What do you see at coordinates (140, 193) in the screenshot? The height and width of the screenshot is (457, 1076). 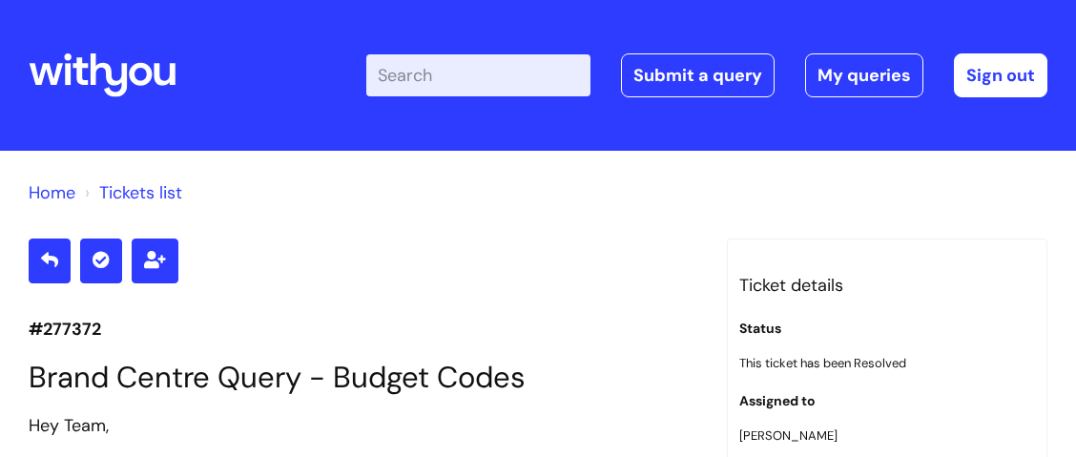 I see `a: Tickets list` at bounding box center [140, 193].